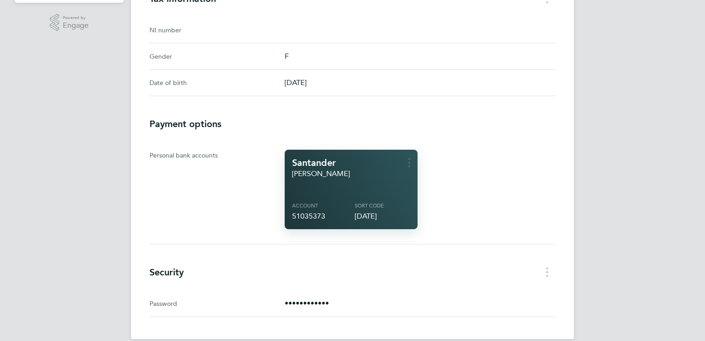 This screenshot has width=705, height=341. I want to click on div: Password, so click(217, 303).